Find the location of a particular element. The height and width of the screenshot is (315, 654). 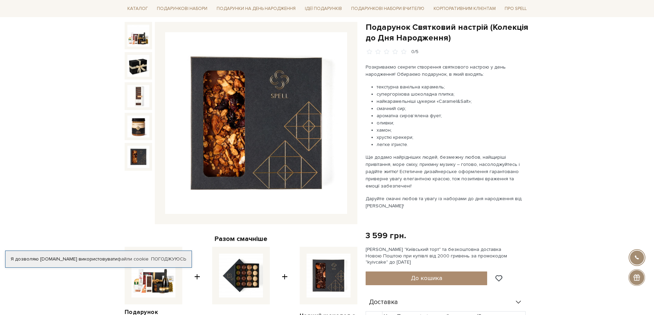

a: Каталог is located at coordinates (138, 9).